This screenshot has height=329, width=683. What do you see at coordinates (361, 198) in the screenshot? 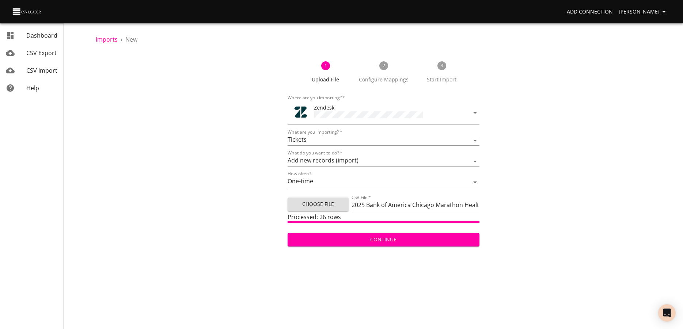
I see `label: CSV File` at bounding box center [361, 198].